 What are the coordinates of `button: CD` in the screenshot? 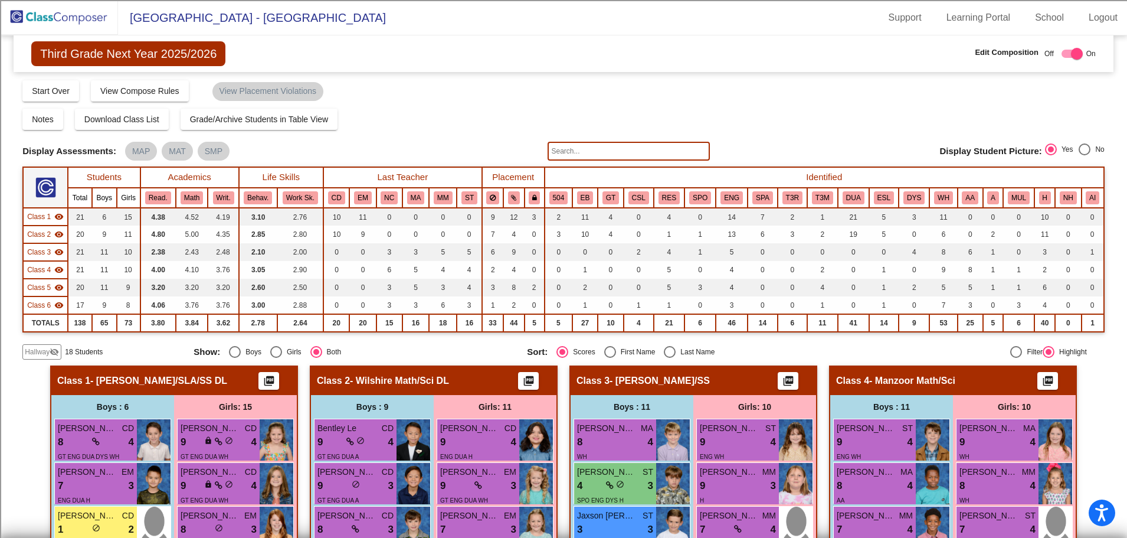 It's located at (336, 198).